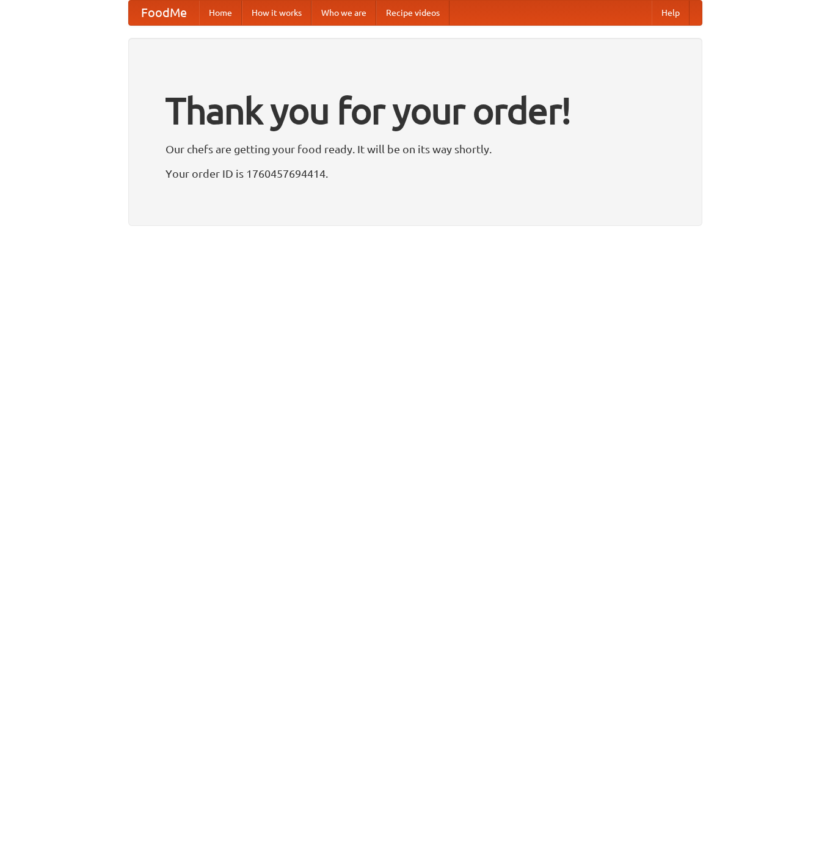 The image size is (830, 864). I want to click on h1: Thank you for your order!, so click(415, 111).